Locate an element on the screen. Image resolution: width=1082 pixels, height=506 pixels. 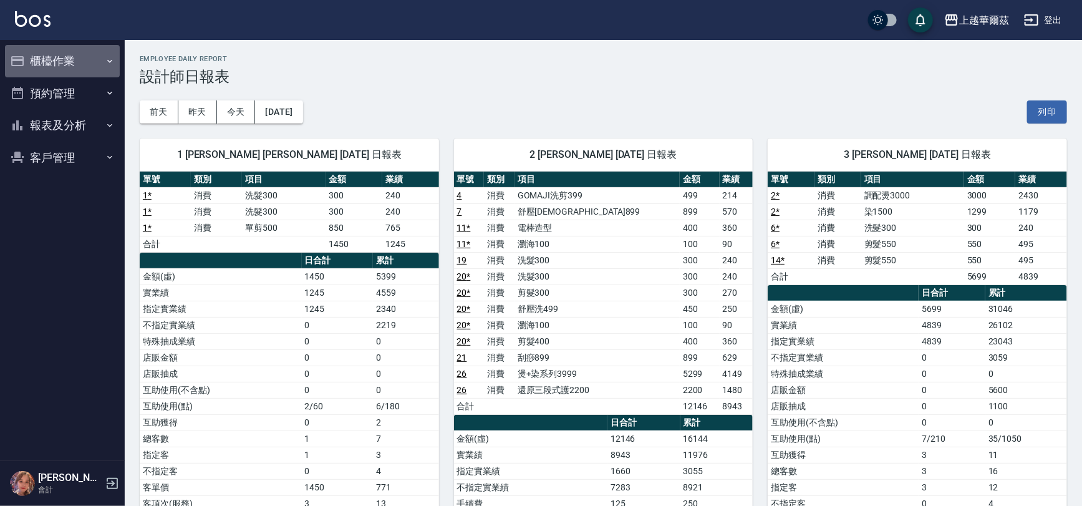
td: 燙+染系列3999 is located at coordinates (597, 374).